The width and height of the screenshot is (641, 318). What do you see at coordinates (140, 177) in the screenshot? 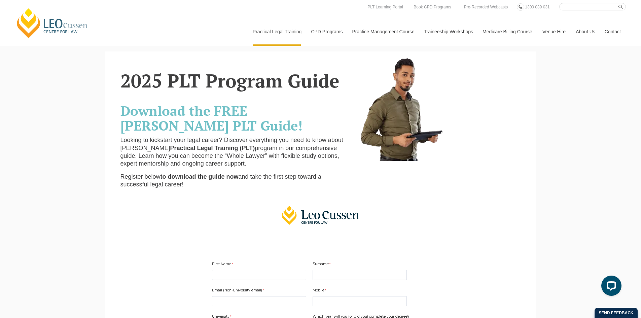
I see `span: Register below` at bounding box center [140, 177].